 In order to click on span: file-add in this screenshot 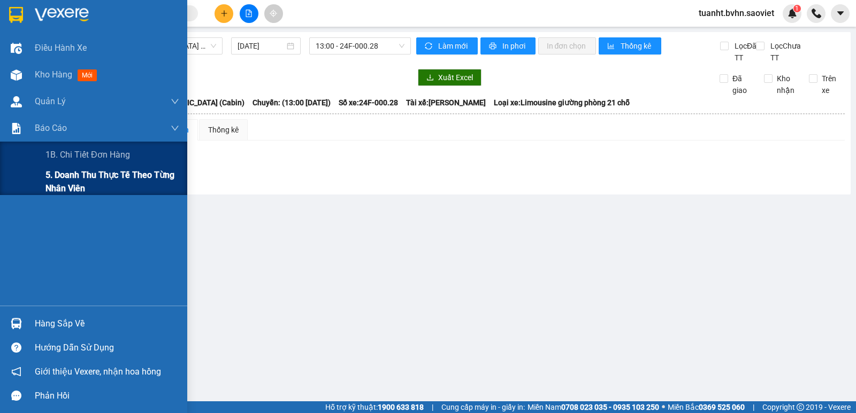, I will do `click(249, 13)`.